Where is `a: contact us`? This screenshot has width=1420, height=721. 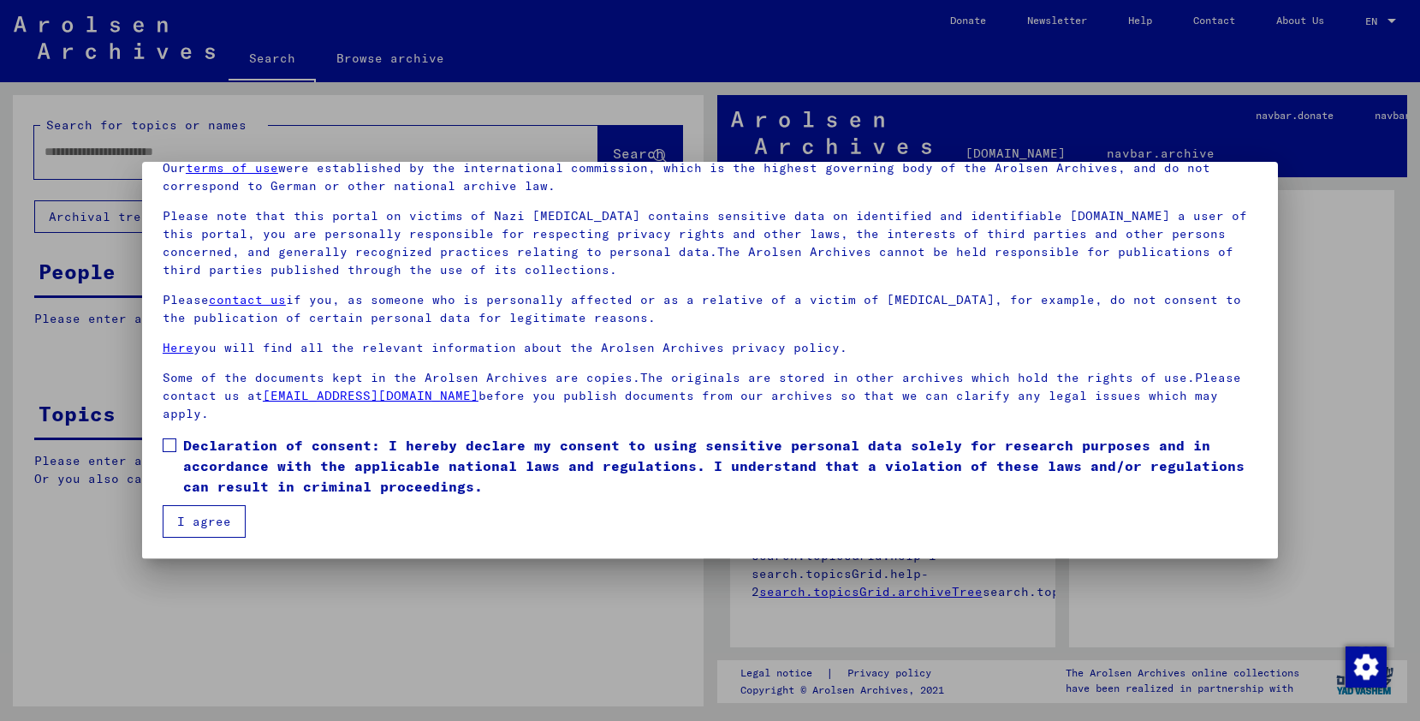 a: contact us is located at coordinates (247, 300).